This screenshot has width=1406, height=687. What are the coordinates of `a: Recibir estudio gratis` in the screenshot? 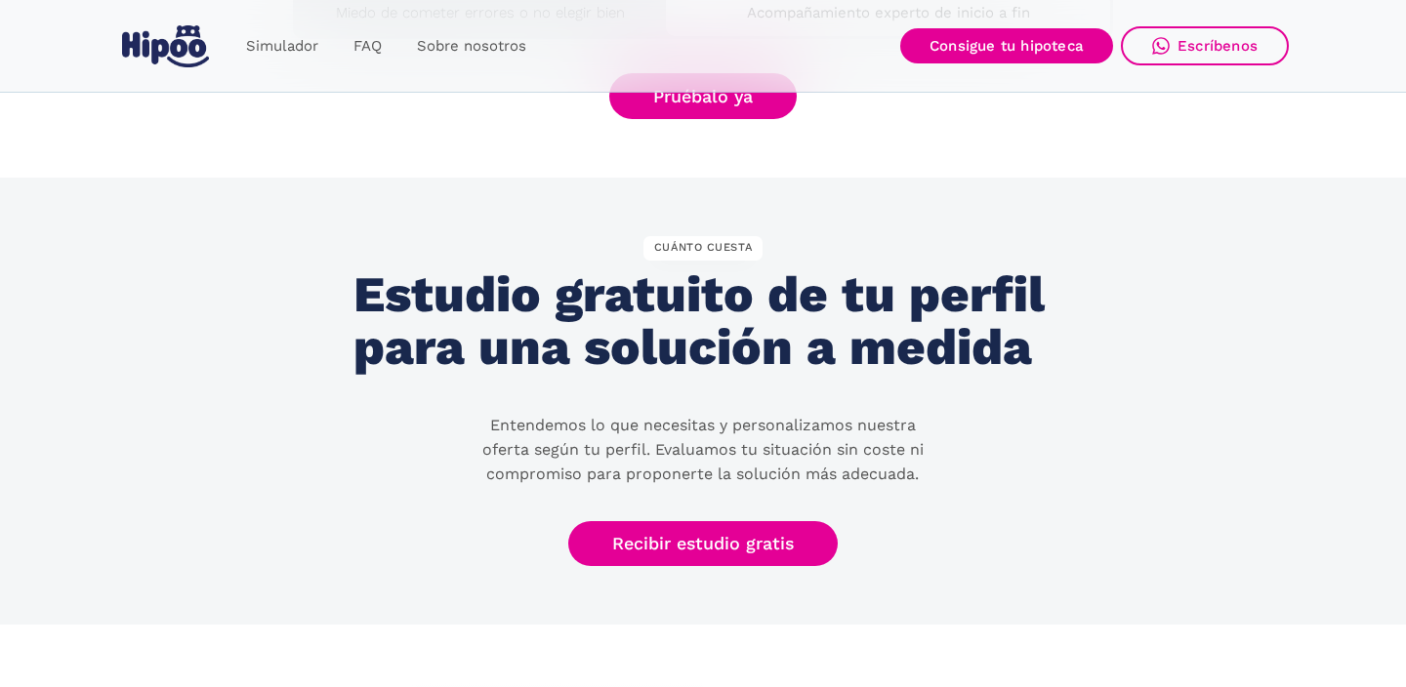 It's located at (703, 544).